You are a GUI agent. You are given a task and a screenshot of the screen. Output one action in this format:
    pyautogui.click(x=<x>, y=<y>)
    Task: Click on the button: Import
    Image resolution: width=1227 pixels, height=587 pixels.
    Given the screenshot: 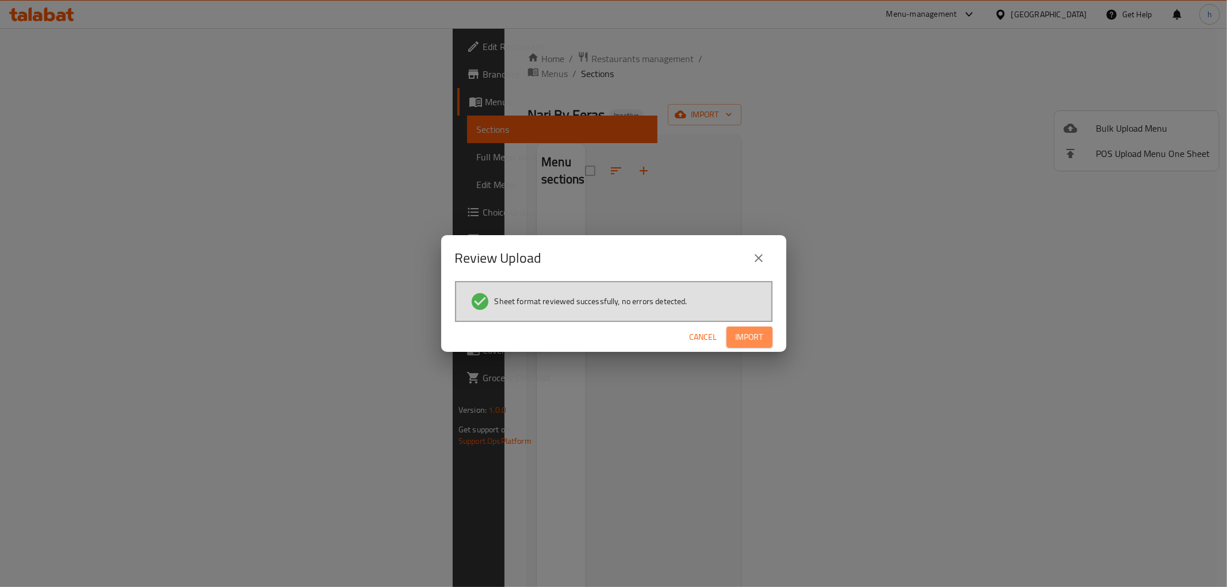 What is the action you would take?
    pyautogui.click(x=749, y=337)
    